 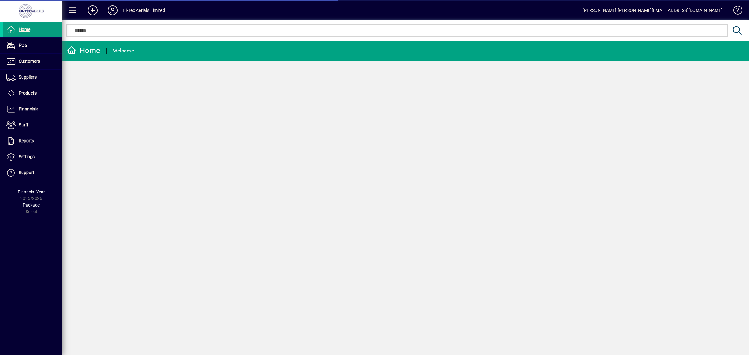 What do you see at coordinates (33, 93) in the screenshot?
I see `a: Products` at bounding box center [33, 93].